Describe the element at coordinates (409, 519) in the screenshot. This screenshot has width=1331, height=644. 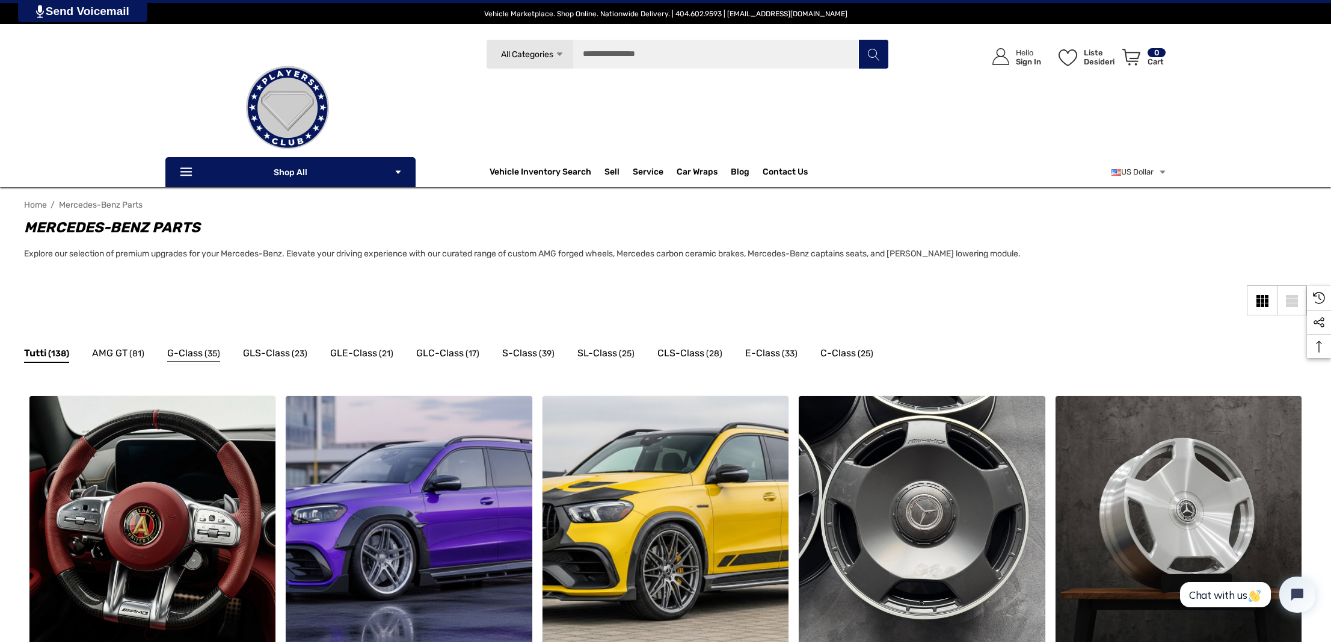
I see `a: Players Club GLS63 AMG Carbon Fiber Kit,Fascia di prezzo da $1,000.00 a $30,000.00` at that location.